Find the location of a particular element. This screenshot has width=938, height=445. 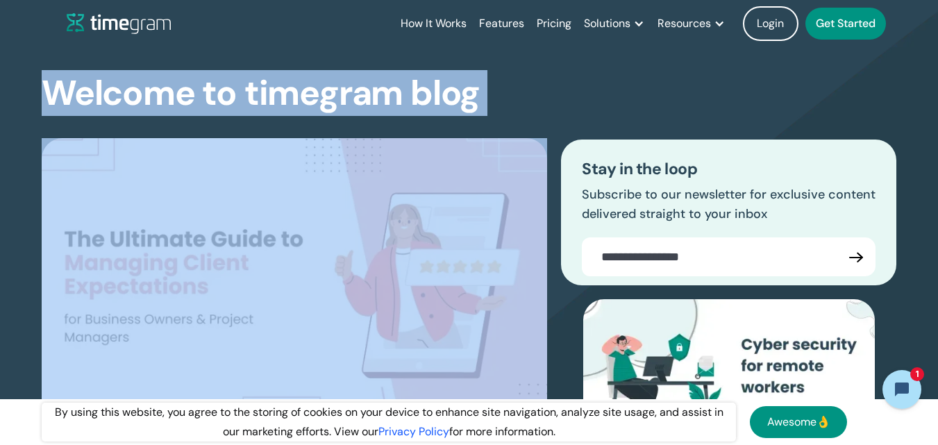

a: Privacy Policy is located at coordinates (414, 431).